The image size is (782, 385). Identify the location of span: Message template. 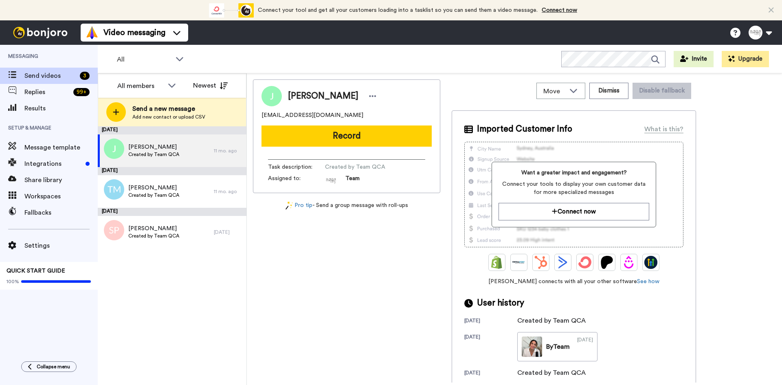
(61, 147).